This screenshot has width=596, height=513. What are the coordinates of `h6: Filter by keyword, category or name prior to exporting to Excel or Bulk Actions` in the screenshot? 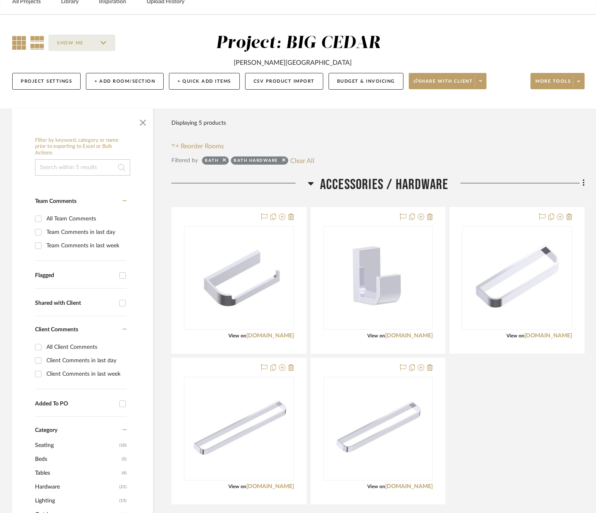 It's located at (83, 147).